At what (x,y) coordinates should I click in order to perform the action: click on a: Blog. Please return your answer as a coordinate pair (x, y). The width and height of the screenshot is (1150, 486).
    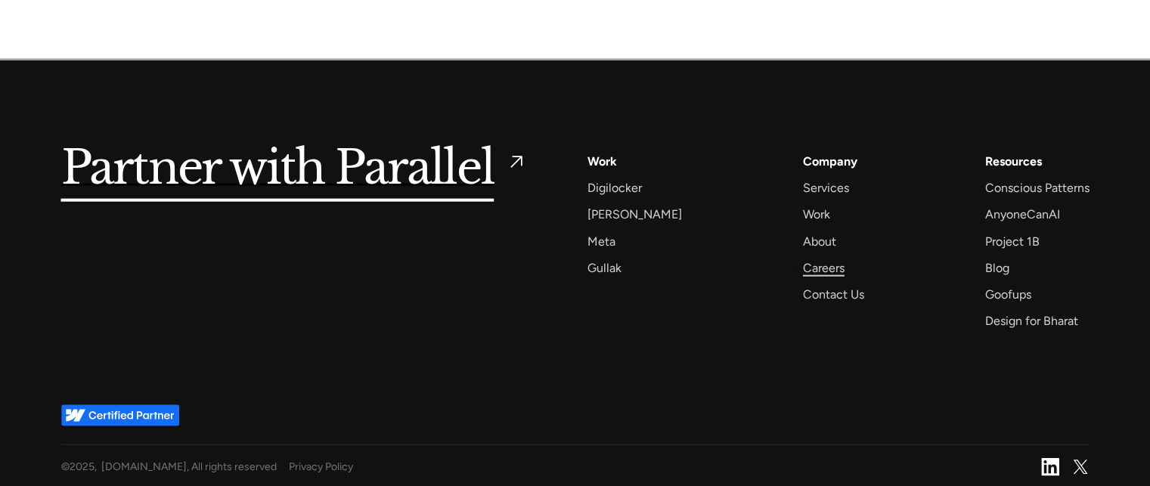
    Looking at the image, I should click on (996, 268).